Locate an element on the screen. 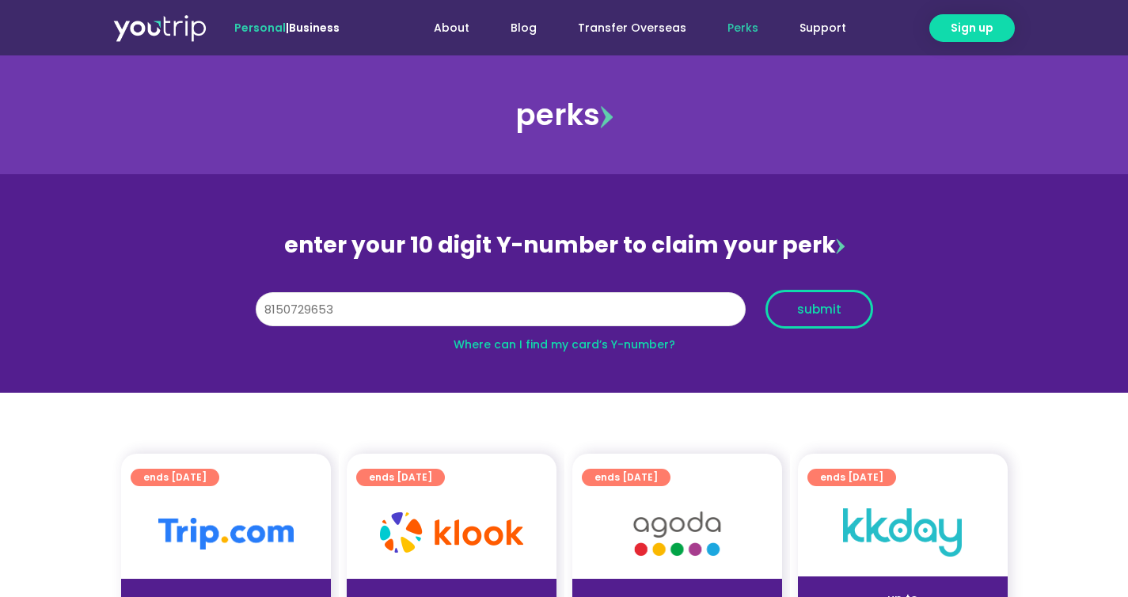  input: 10 digit Y-number (e.g. 8123456789) is located at coordinates (500, 310).